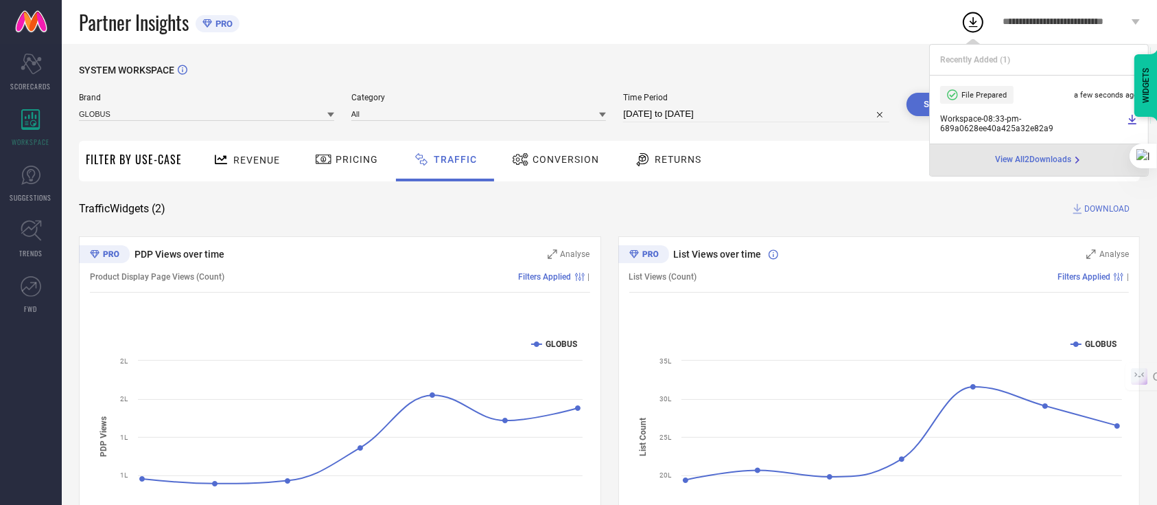 The width and height of the screenshot is (1157, 505). I want to click on span: Category, so click(479, 97).